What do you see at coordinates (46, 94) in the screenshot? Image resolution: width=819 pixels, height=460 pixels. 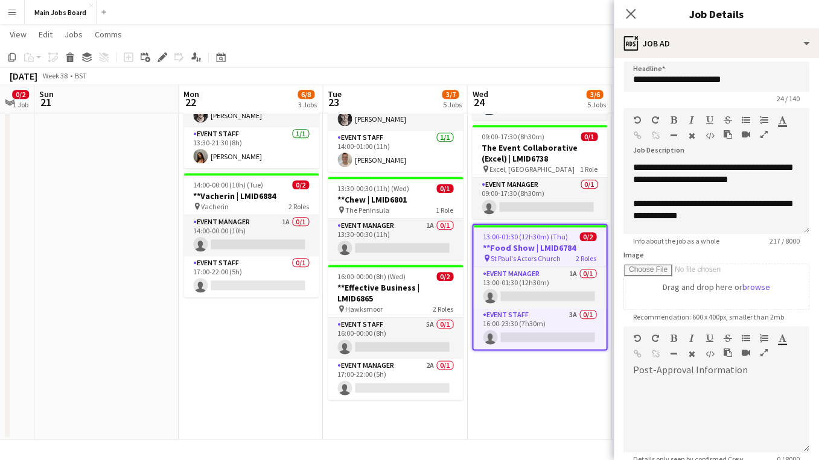 I see `span: Sun` at bounding box center [46, 94].